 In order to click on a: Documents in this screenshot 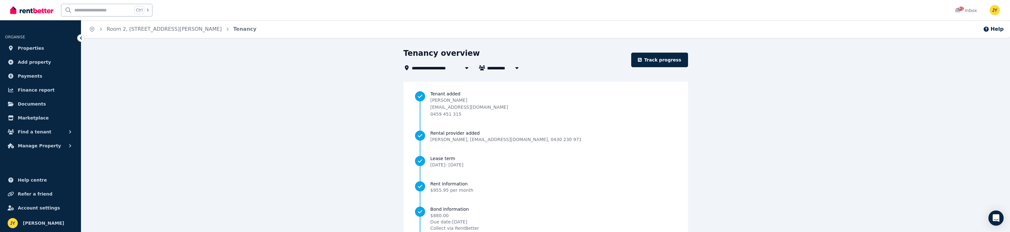, I will do `click(40, 104)`.